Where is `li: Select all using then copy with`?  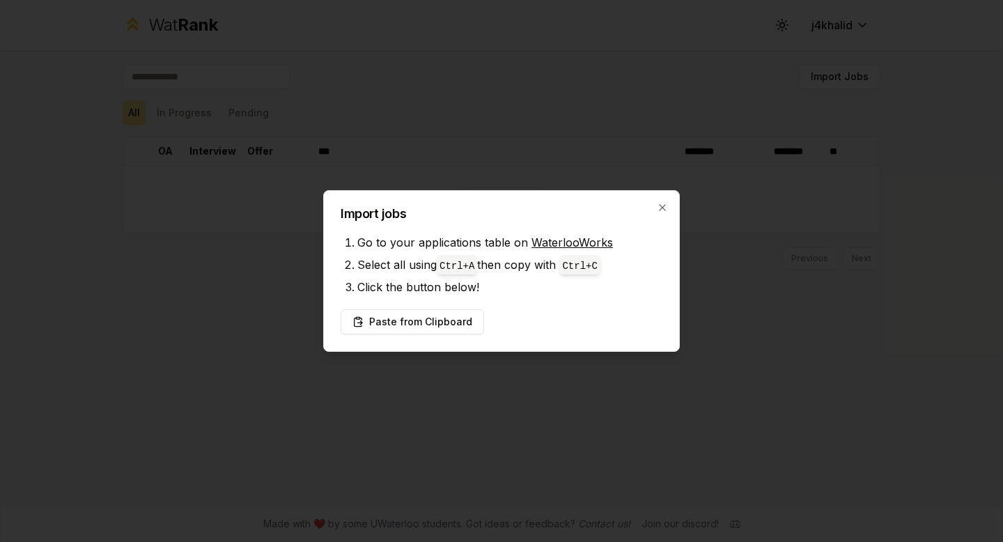
li: Select all using then copy with is located at coordinates (510, 265).